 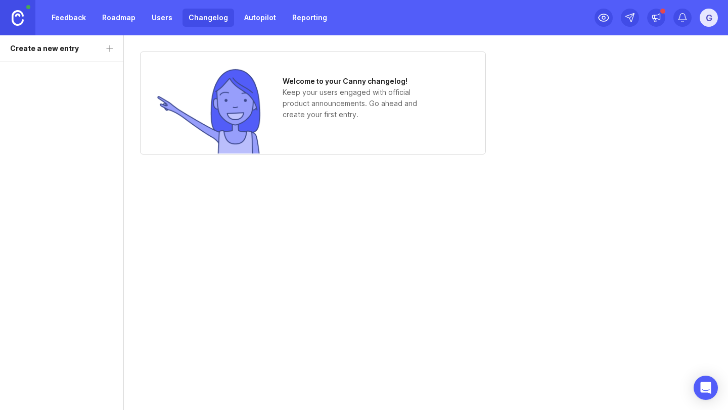 What do you see at coordinates (358, 81) in the screenshot?
I see `h1: Welcome to your Canny changelog!` at bounding box center [358, 81].